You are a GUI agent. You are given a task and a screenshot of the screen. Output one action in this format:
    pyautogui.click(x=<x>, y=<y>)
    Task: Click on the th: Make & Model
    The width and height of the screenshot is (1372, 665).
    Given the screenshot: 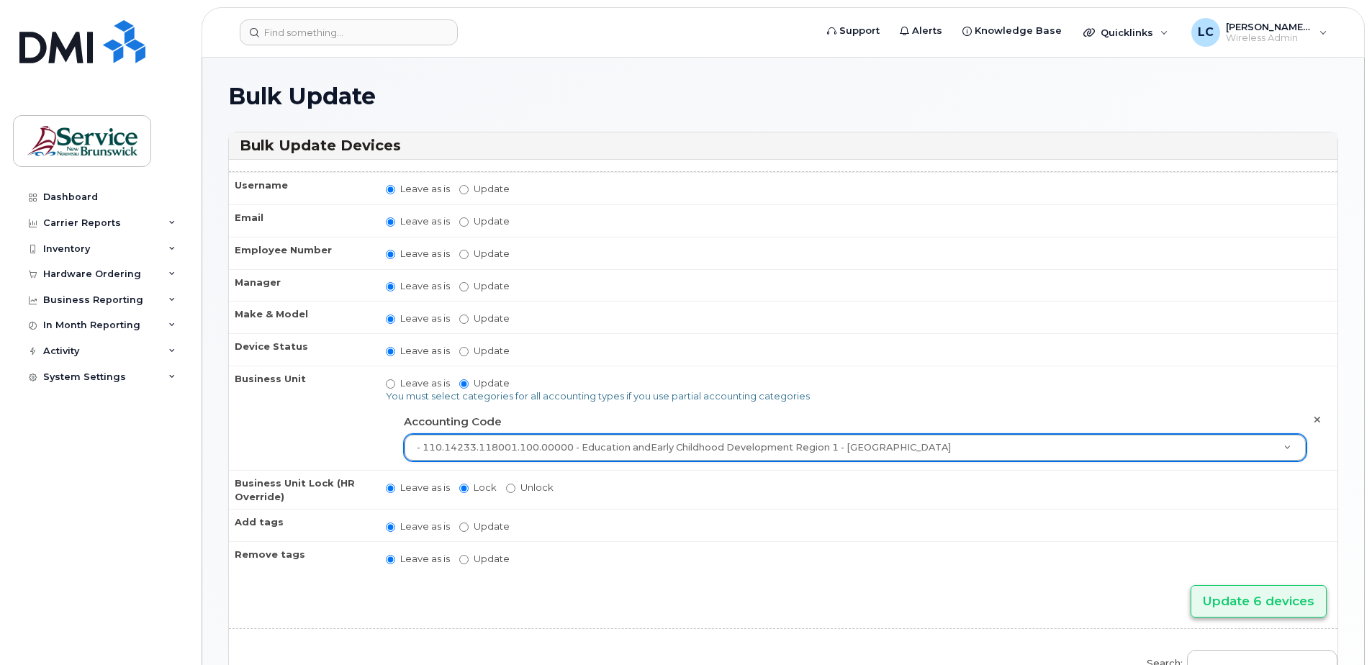 What is the action you would take?
    pyautogui.click(x=301, y=317)
    